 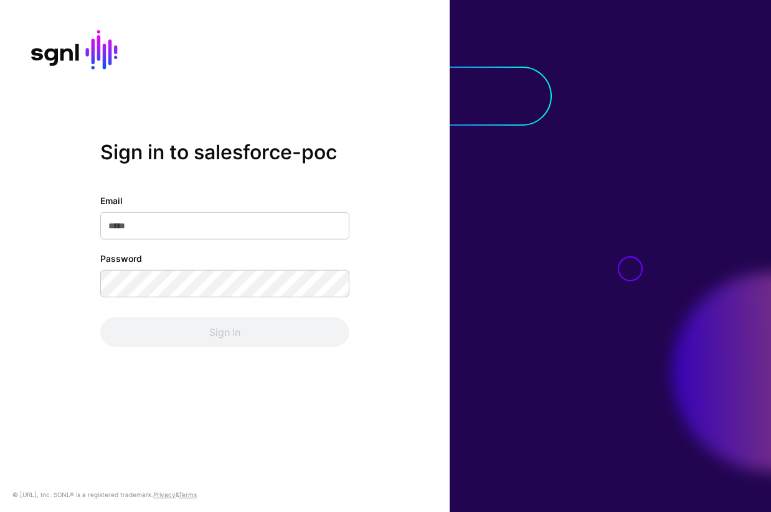 What do you see at coordinates (111, 200) in the screenshot?
I see `label: Email` at bounding box center [111, 200].